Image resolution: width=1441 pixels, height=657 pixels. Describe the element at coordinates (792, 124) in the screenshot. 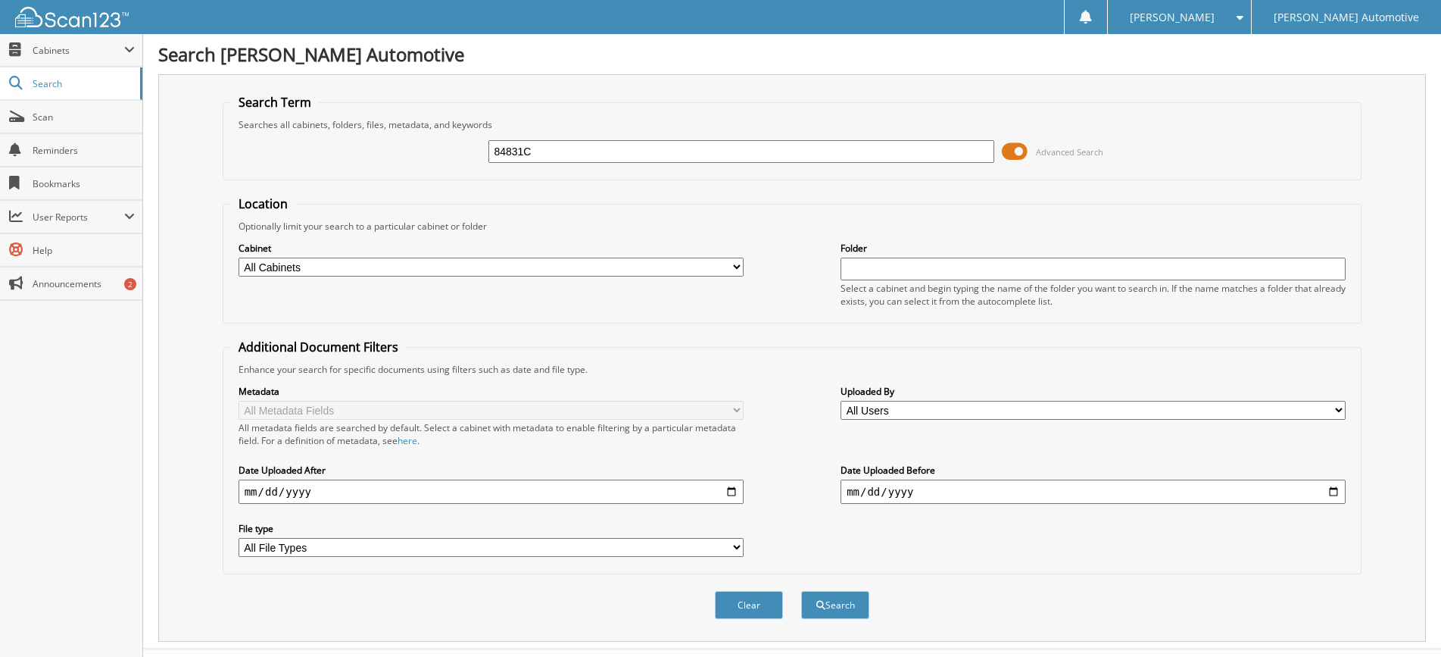

I see `div: Searches all cabinets, folders, files, metadata, and keywords` at that location.